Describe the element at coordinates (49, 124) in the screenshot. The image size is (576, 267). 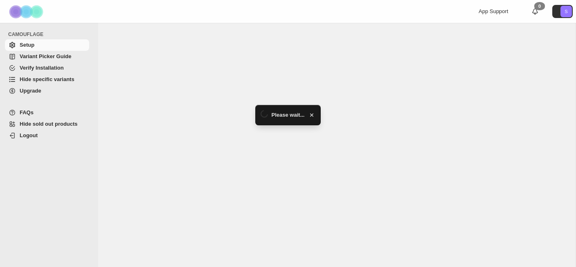
I see `span: Hide sold out products` at that location.